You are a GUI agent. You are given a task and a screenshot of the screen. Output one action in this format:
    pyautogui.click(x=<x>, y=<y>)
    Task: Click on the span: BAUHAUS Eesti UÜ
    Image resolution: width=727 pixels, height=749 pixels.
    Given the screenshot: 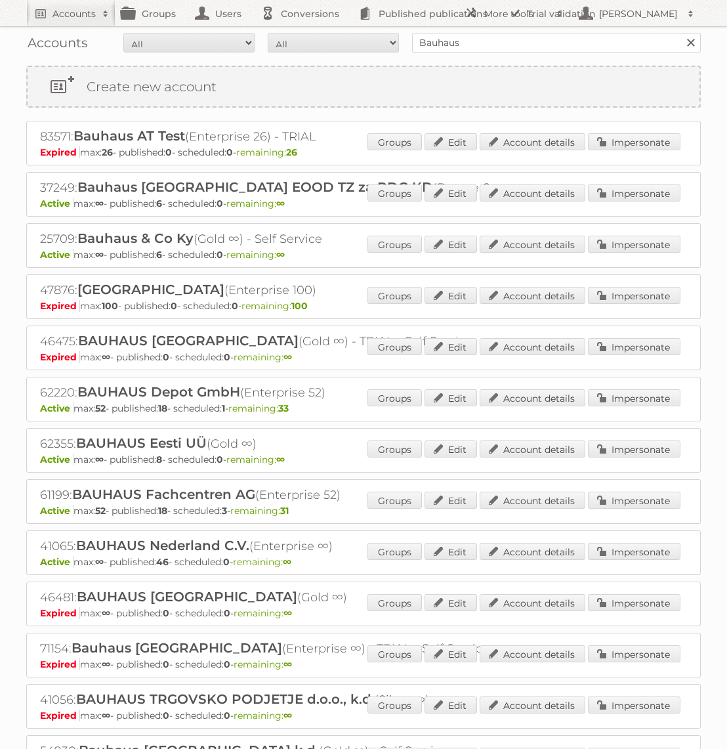 What is the action you would take?
    pyautogui.click(x=141, y=443)
    